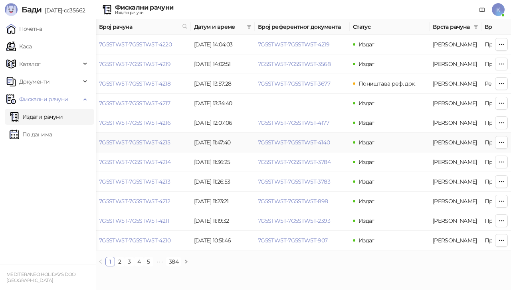  What do you see at coordinates (143, 240) in the screenshot?
I see `td: 7G5STW5T-7G5STW5T-4210` at bounding box center [143, 240].